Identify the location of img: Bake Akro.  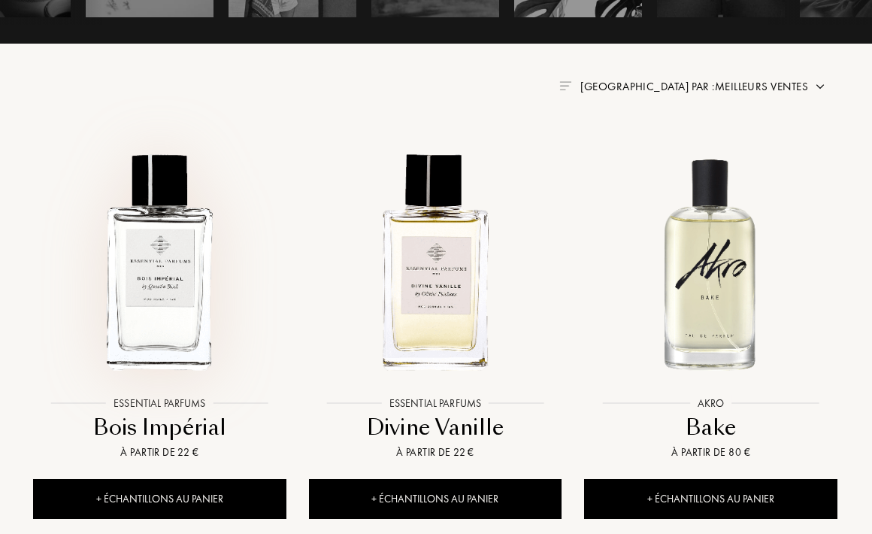
(711, 262).